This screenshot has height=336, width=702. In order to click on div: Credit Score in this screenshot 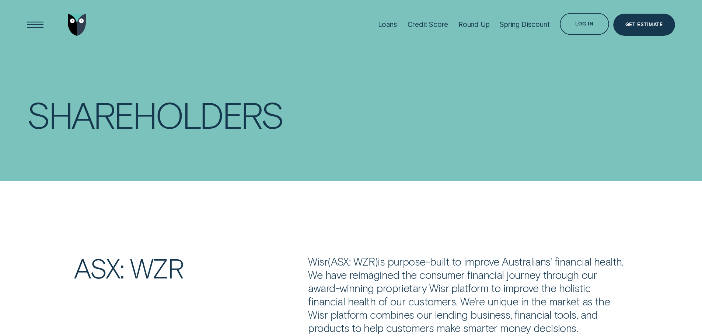, I will do `click(428, 24)`.